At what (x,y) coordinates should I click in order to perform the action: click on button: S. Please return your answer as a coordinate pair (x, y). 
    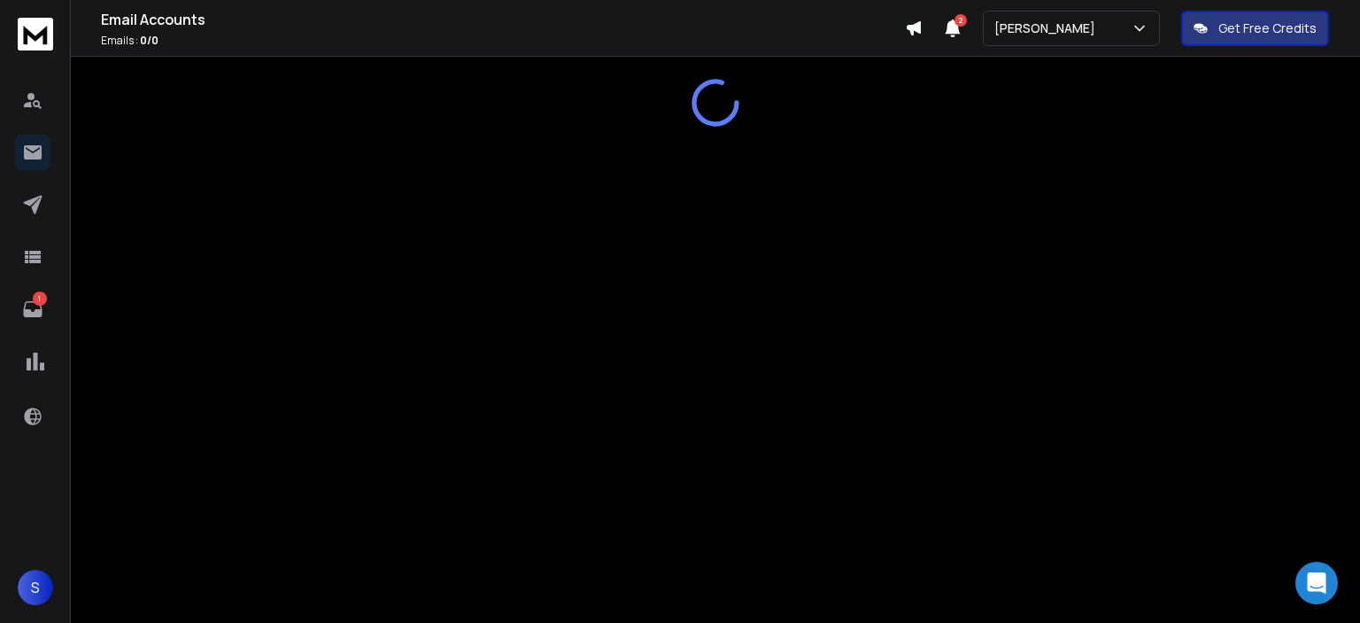
    Looking at the image, I should click on (35, 587).